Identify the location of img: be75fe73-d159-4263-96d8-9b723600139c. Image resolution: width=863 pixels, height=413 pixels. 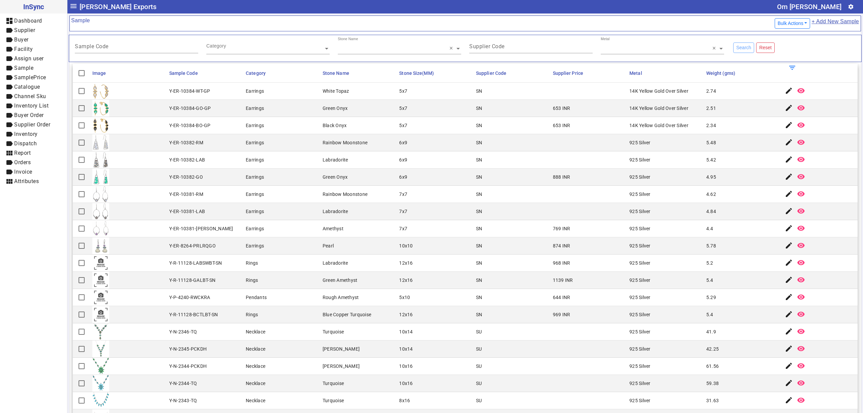
(101, 108).